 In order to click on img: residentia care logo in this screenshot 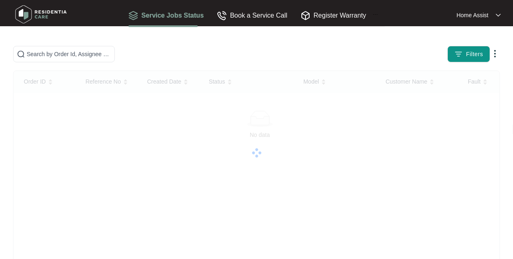, I will do `click(41, 14)`.